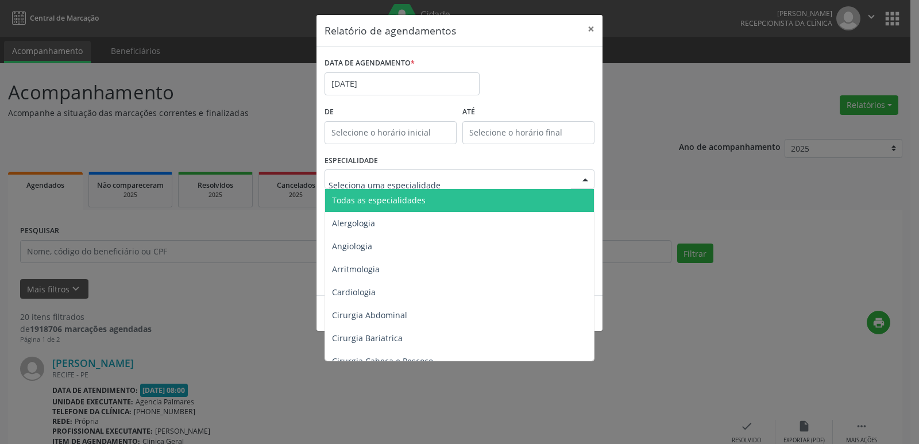 The image size is (919, 444). Describe the element at coordinates (391, 112) in the screenshot. I see `label: De` at that location.